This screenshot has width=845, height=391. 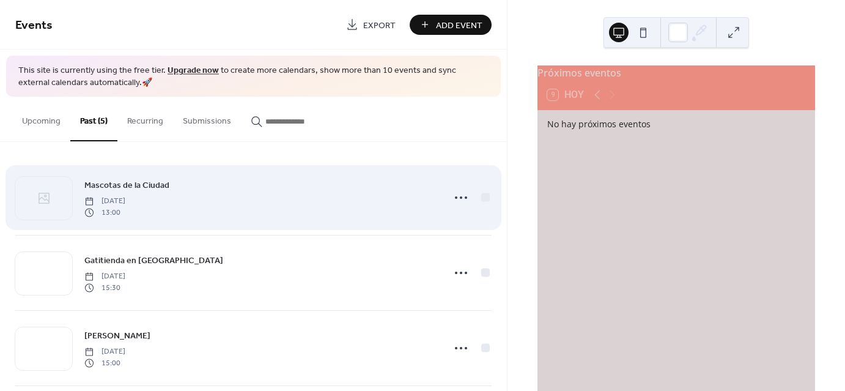 I want to click on a: Upgrade now, so click(x=193, y=70).